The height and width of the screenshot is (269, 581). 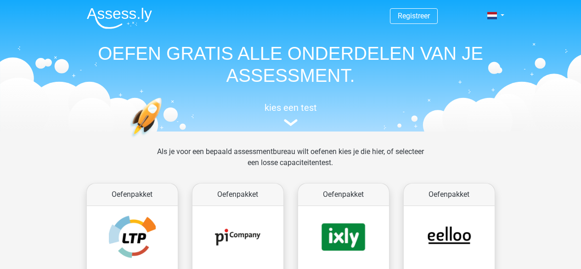 I want to click on h5: kies een test, so click(x=291, y=107).